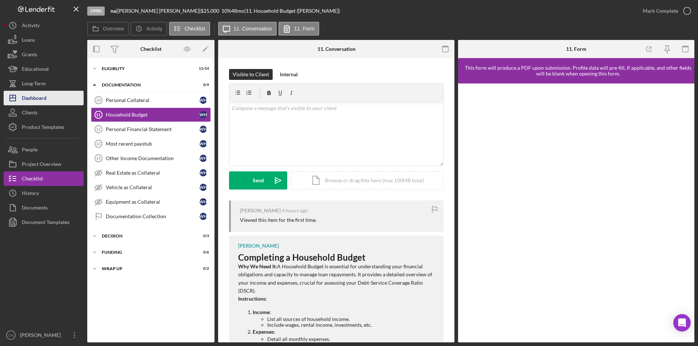 This screenshot has width=698, height=346. Describe the element at coordinates (153, 129) in the screenshot. I see `div: Personal Financial Statement` at that location.